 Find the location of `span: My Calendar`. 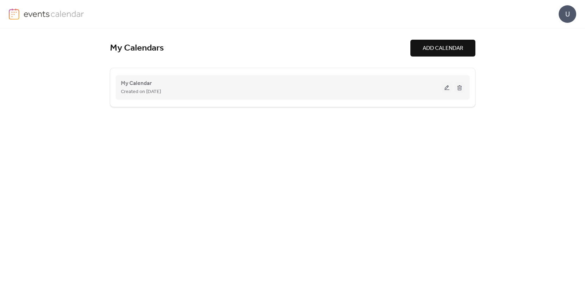

span: My Calendar is located at coordinates (136, 84).